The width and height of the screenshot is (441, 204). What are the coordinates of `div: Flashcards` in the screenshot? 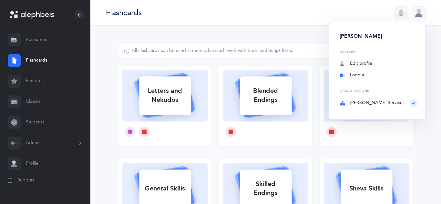 It's located at (124, 13).